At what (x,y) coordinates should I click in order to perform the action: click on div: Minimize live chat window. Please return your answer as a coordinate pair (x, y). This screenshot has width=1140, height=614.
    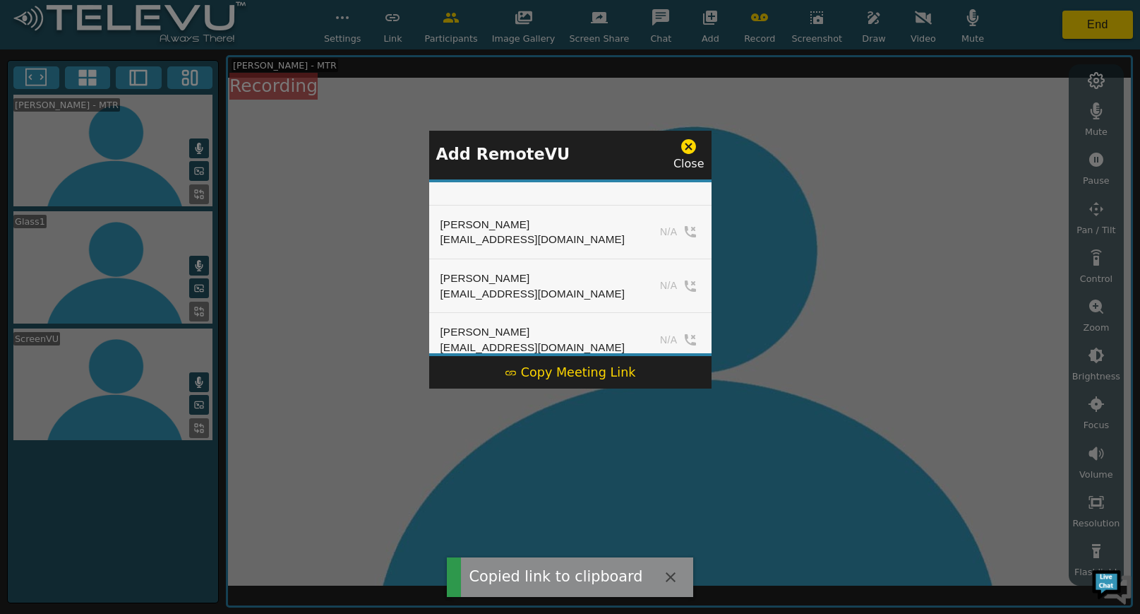
    Looking at the image, I should click on (249, 24).